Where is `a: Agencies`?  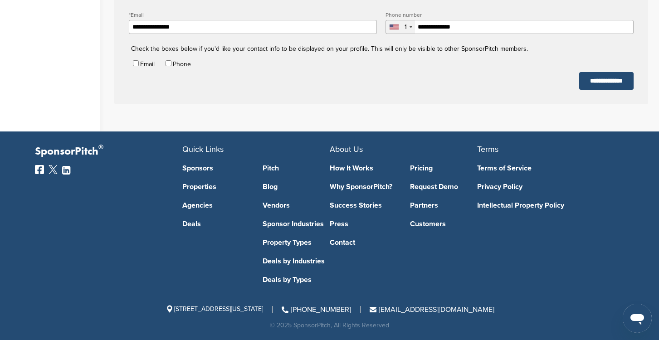
a: Agencies is located at coordinates (216, 205).